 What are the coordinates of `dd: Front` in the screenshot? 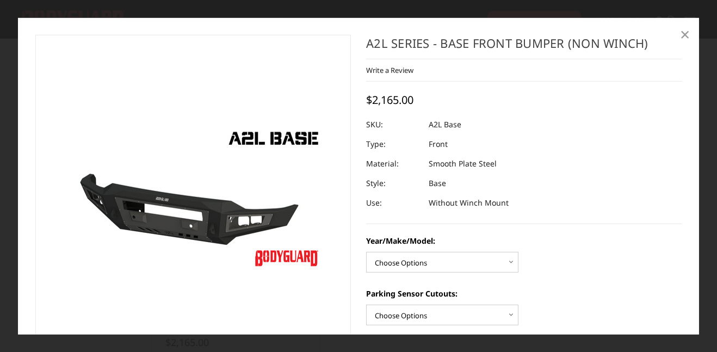 It's located at (438, 144).